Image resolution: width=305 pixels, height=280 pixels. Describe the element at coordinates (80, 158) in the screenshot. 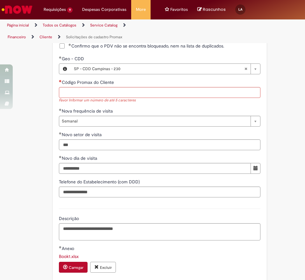

I see `span: Novo dia de visita` at that location.